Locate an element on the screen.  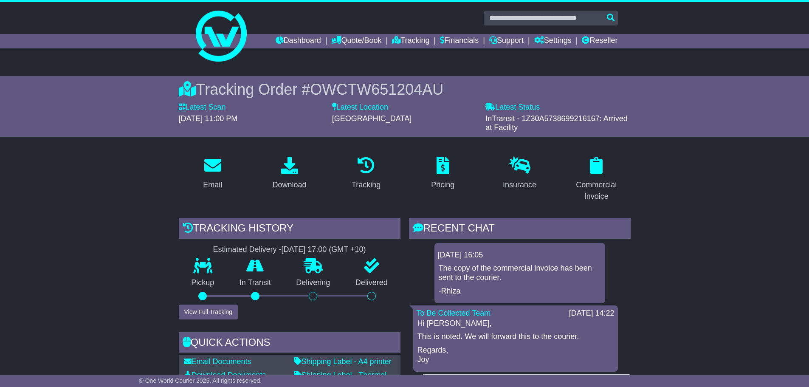
p: Delivering is located at coordinates (313, 283).